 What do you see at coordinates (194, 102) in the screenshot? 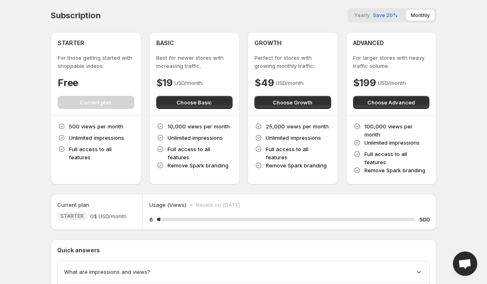
I see `span: Choose Basic` at bounding box center [194, 102].